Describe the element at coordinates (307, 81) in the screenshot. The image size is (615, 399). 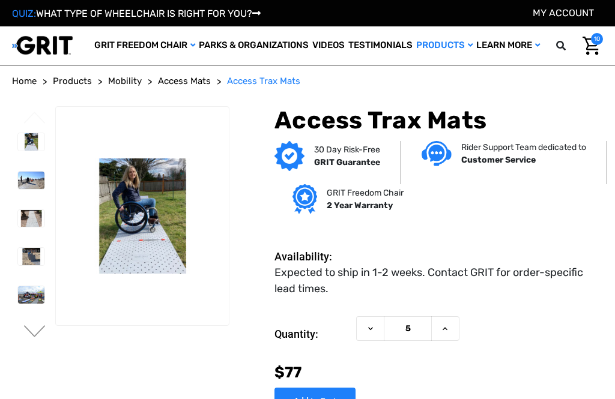
I see `nav: Breadcrumb` at that location.